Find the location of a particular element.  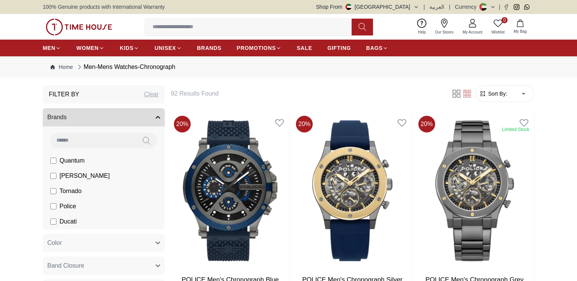

button: Band Closure is located at coordinates (104, 266).